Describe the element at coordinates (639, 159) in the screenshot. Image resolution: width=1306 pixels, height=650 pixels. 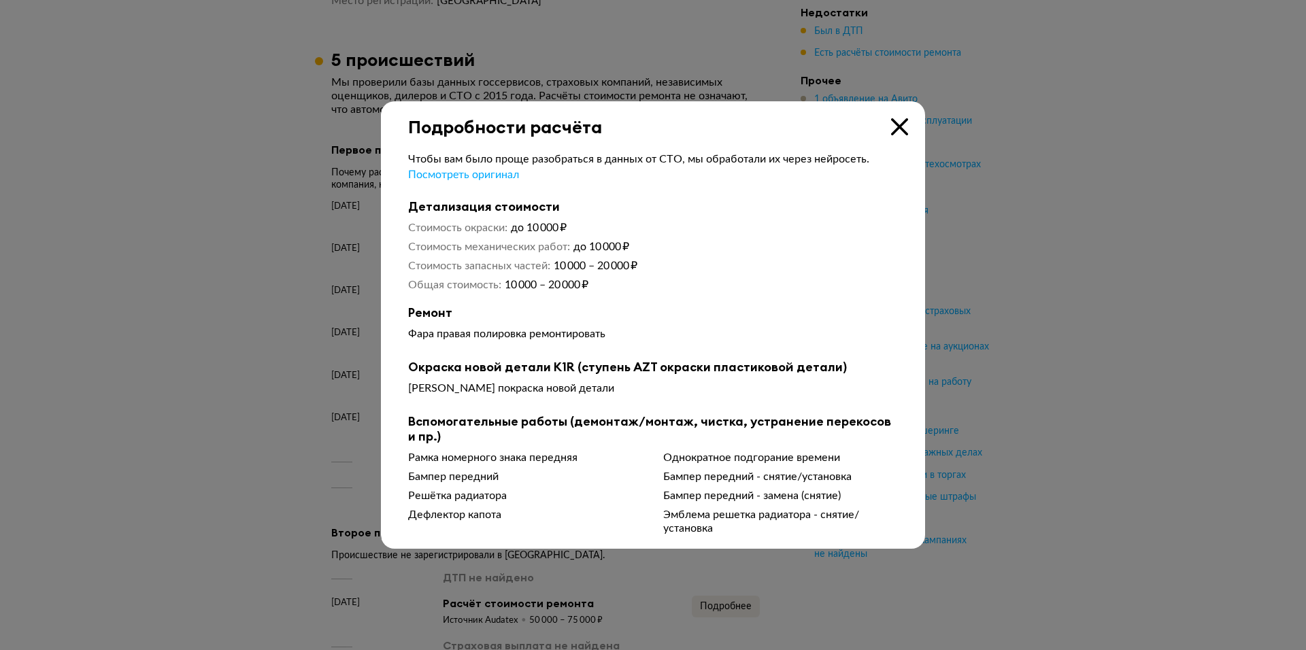
I see `span: Чтобы вам было проще разобраться в данных от СТО, мы обработали их через нейросеть.` at that location.